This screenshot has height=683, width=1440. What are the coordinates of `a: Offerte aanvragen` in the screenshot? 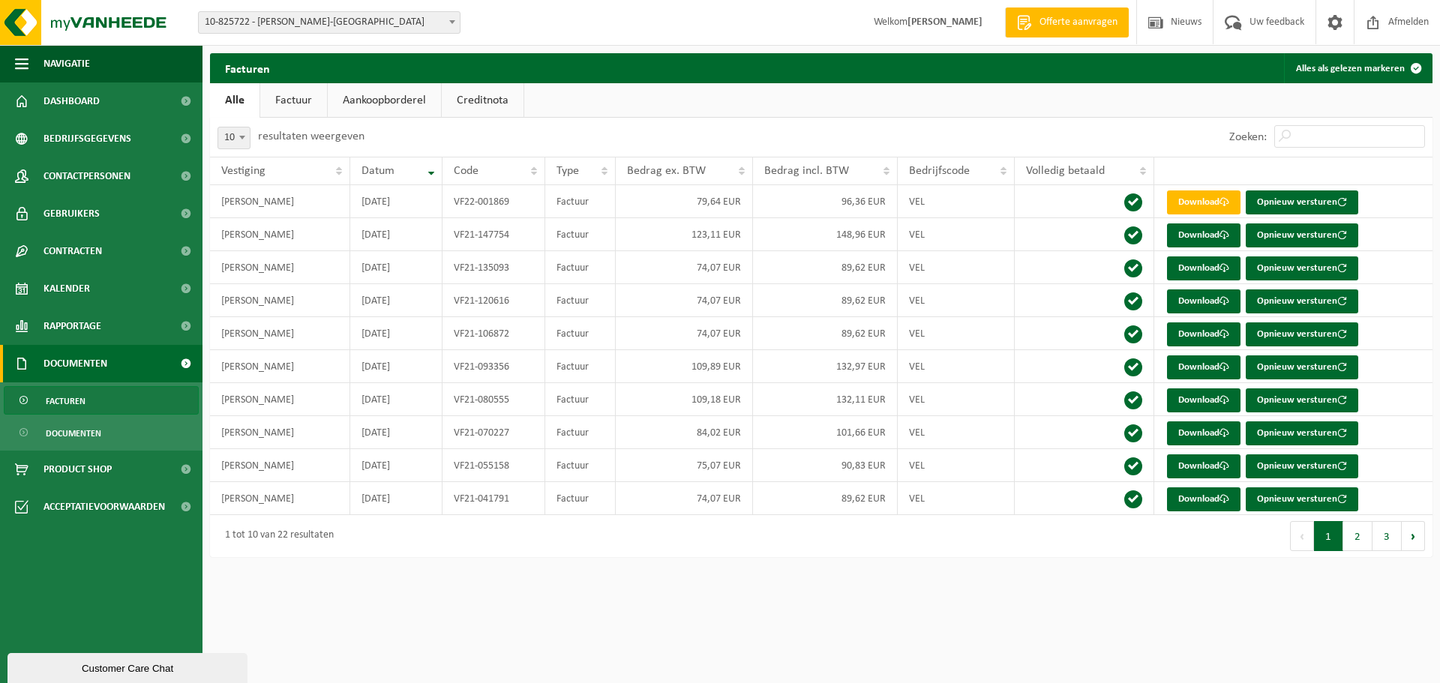 It's located at (1067, 23).